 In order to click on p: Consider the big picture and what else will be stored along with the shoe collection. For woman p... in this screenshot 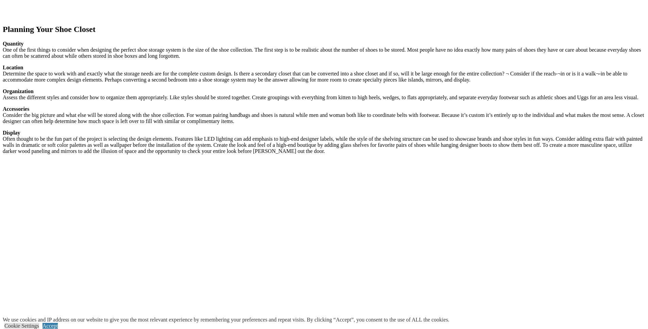, I will do `click(324, 115)`.